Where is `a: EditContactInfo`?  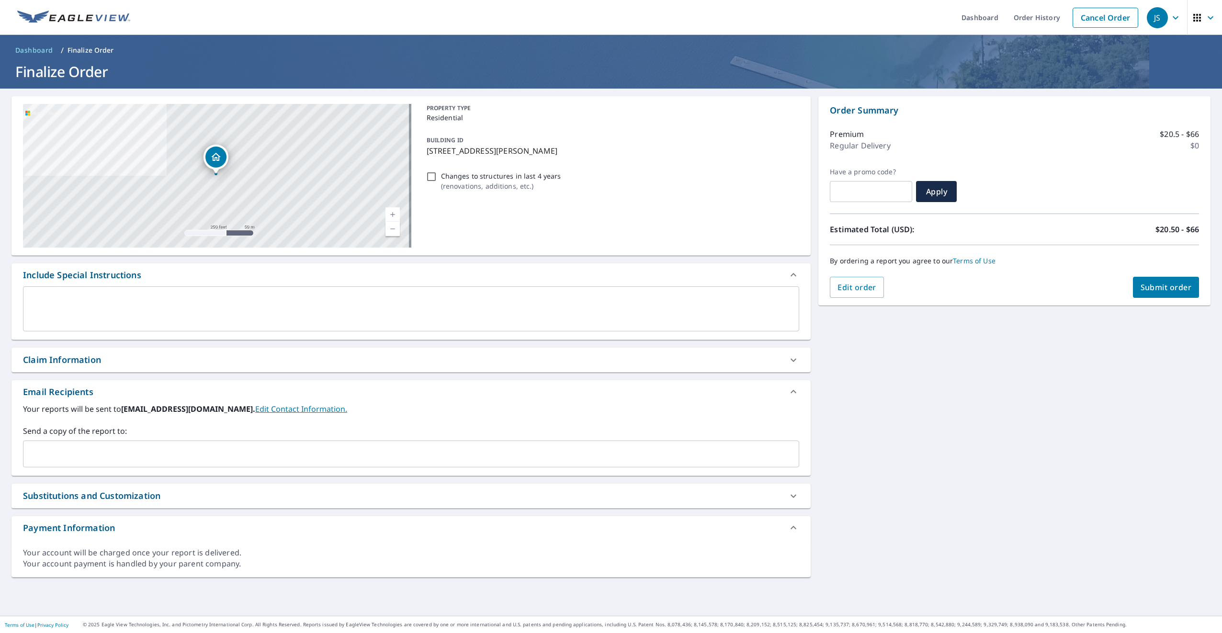
a: EditContactInfo is located at coordinates (301, 409).